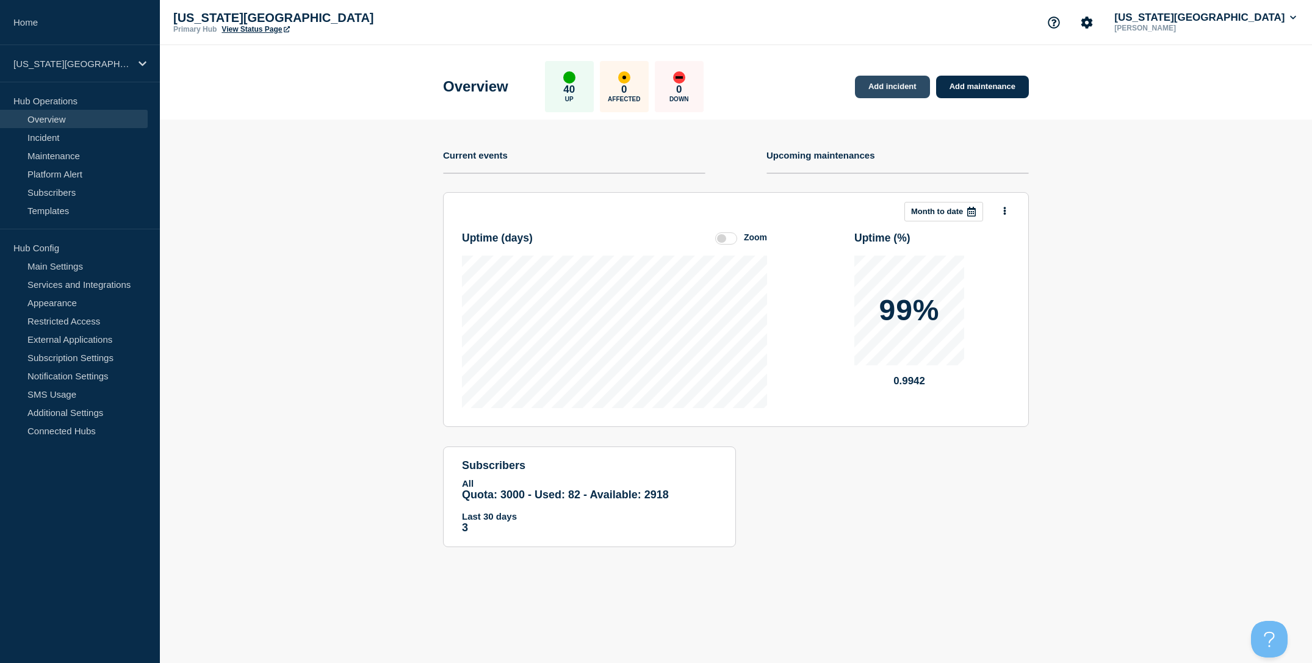  What do you see at coordinates (909, 381) in the screenshot?
I see `p: 0.9942` at bounding box center [909, 381].